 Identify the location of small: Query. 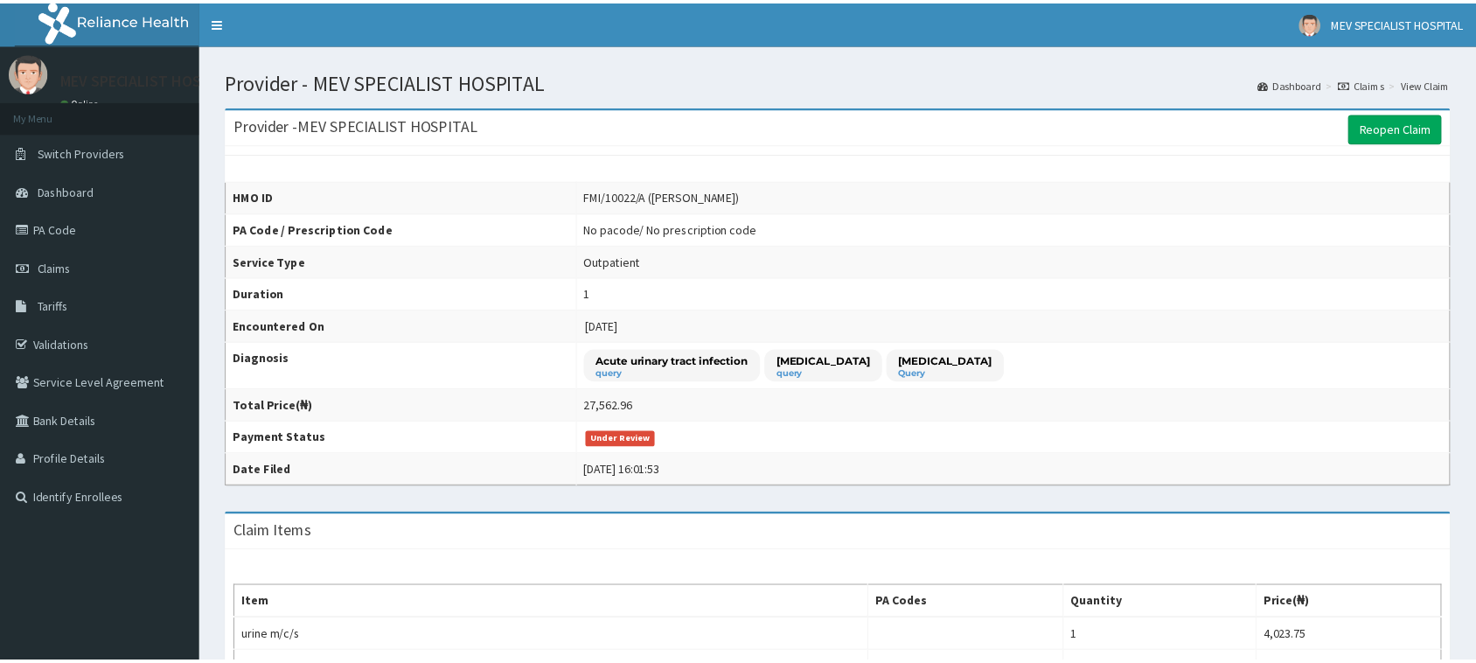
(955, 374).